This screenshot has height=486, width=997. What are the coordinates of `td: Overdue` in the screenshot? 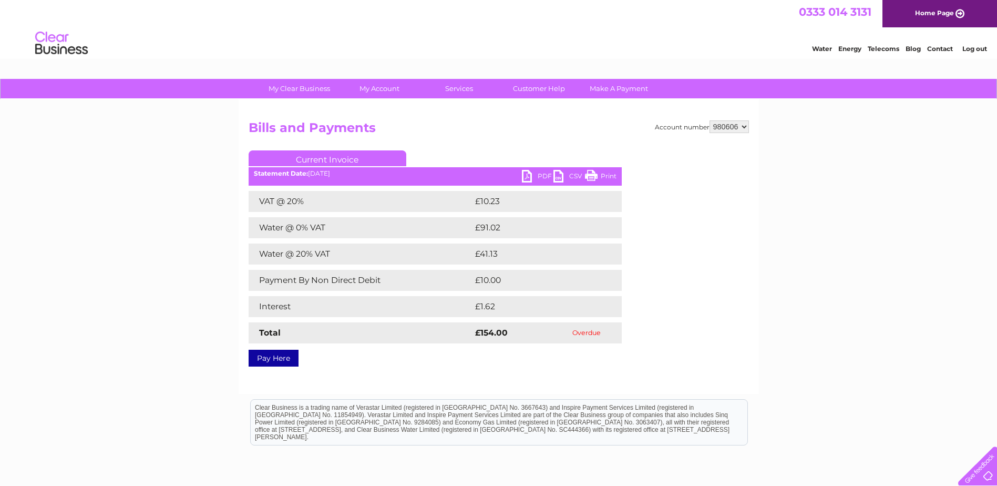 It's located at (586, 333).